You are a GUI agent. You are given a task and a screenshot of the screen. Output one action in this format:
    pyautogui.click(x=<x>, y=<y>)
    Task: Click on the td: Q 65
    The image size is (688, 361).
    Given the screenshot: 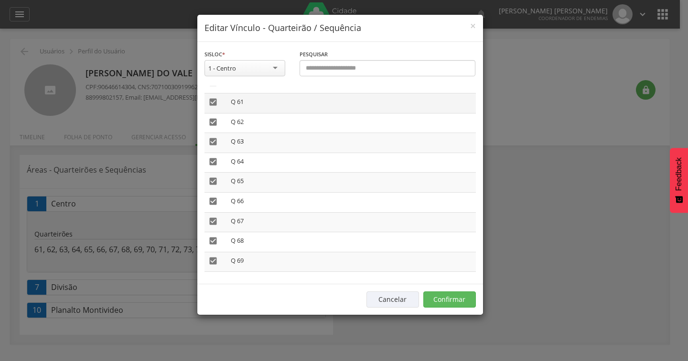 What is the action you would take?
    pyautogui.click(x=351, y=183)
    